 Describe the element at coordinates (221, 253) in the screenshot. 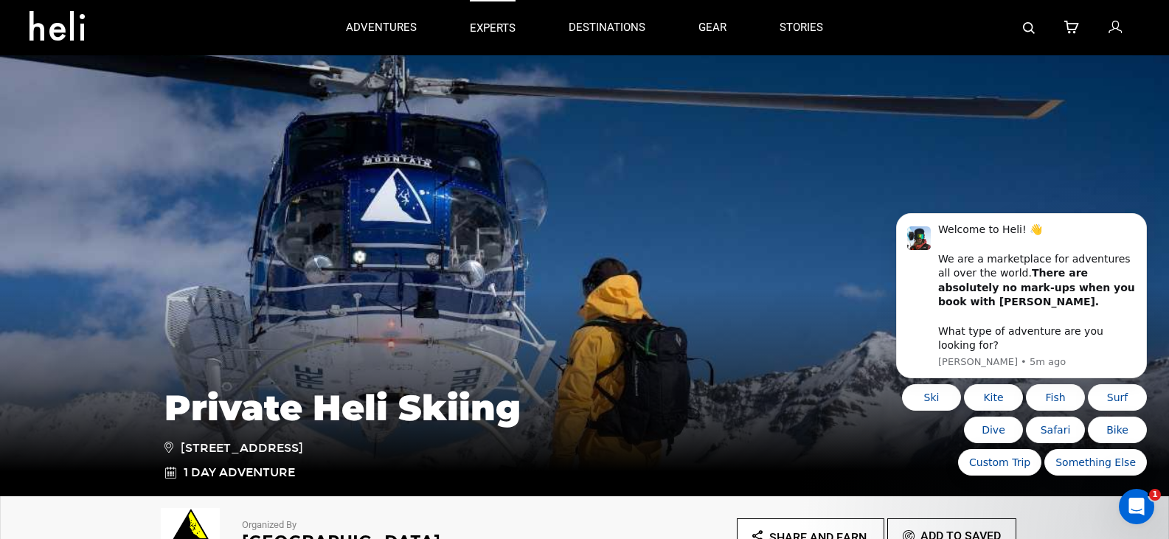

I see `button: Quick reply: Something Else` at that location.